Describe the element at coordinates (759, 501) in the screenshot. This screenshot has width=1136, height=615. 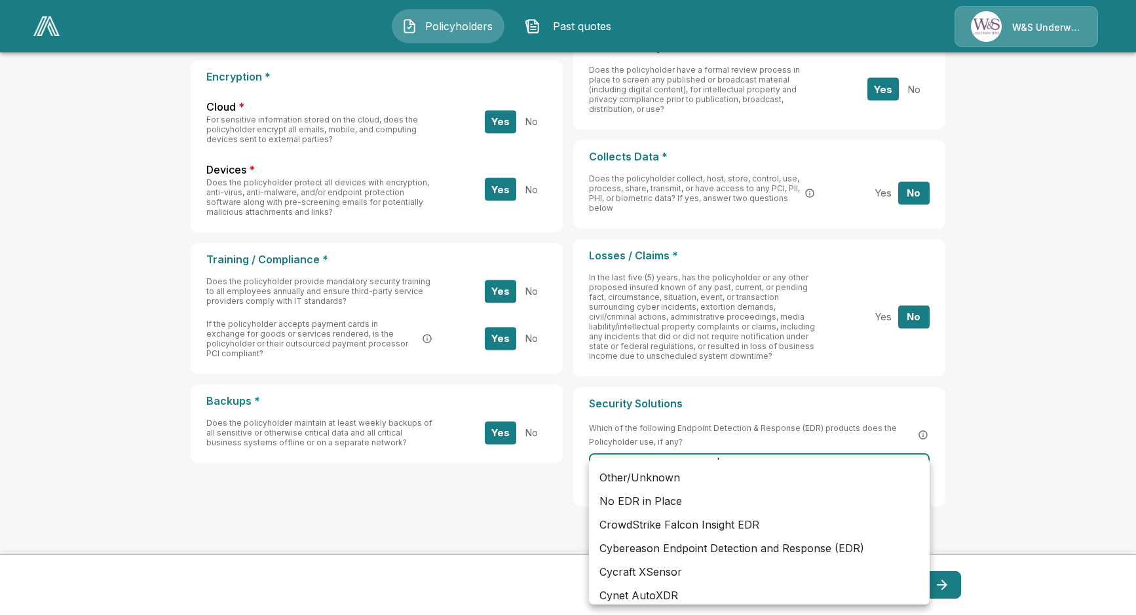
I see `li: No EDR in Place` at that location.